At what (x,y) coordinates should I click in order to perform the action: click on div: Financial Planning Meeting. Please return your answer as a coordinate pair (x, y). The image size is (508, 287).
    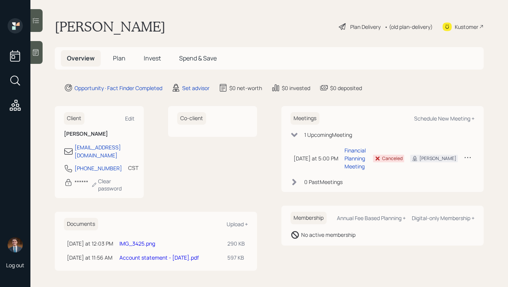
    Looking at the image, I should click on (356, 158).